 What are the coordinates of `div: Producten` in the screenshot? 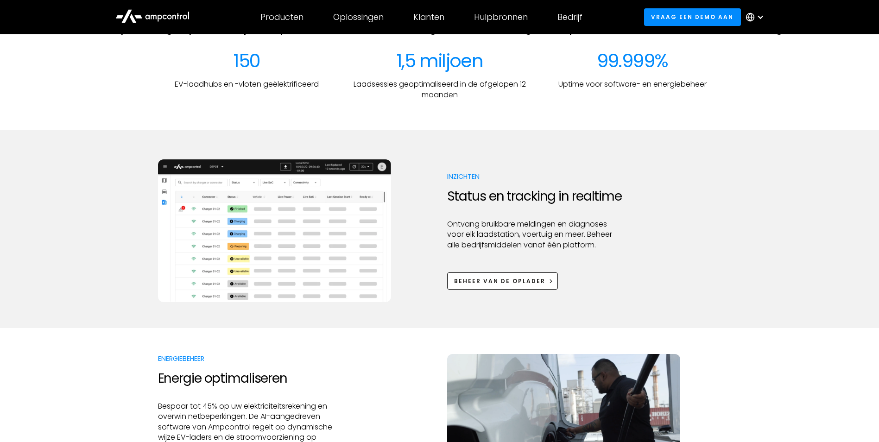 It's located at (282, 17).